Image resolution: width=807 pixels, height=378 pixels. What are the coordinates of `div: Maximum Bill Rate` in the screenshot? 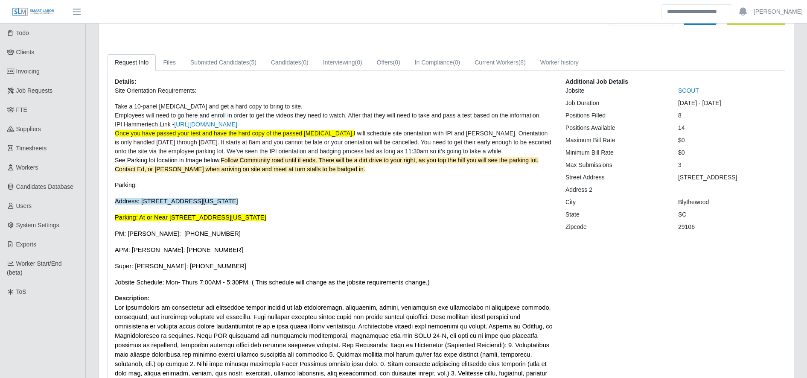 It's located at (615, 140).